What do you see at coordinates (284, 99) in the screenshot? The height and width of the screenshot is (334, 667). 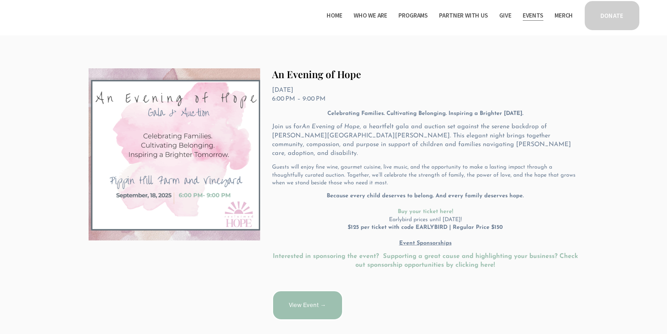 I see `time: 6:00 PM` at bounding box center [284, 99].